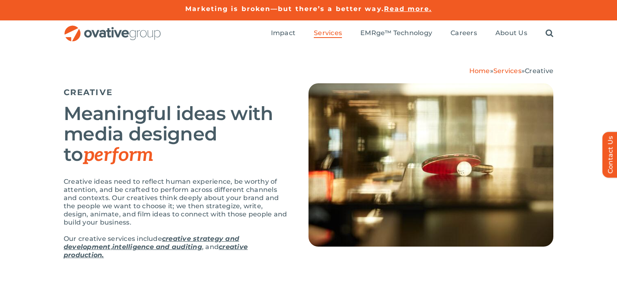 This screenshot has height=285, width=617. Describe the element at coordinates (156, 251) in the screenshot. I see `a: creative production.` at that location.